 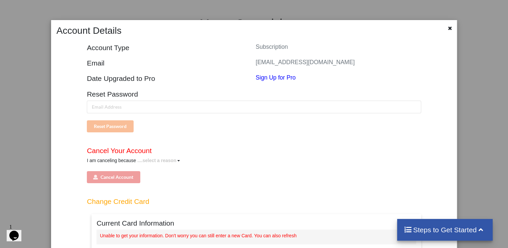 I want to click on h4: Change Credit Card, so click(x=254, y=201).